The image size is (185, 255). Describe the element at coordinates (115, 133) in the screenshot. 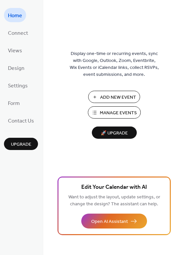

I see `span: 🚀 Upgrade` at that location.